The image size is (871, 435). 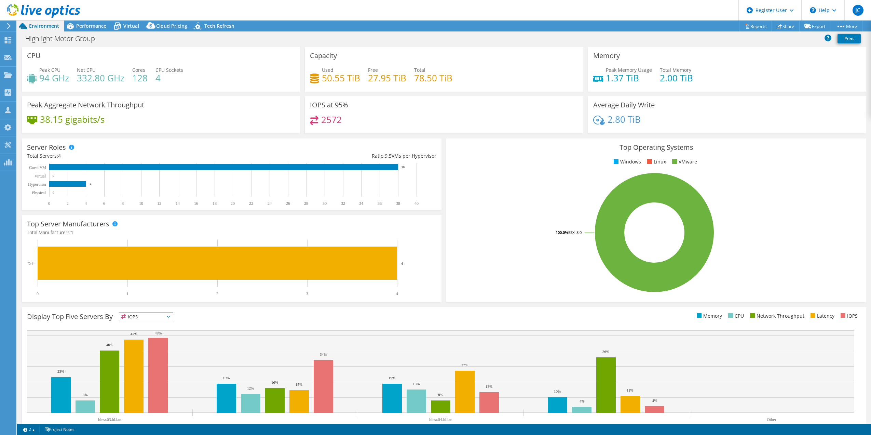 I want to click on text: 16, so click(x=196, y=203).